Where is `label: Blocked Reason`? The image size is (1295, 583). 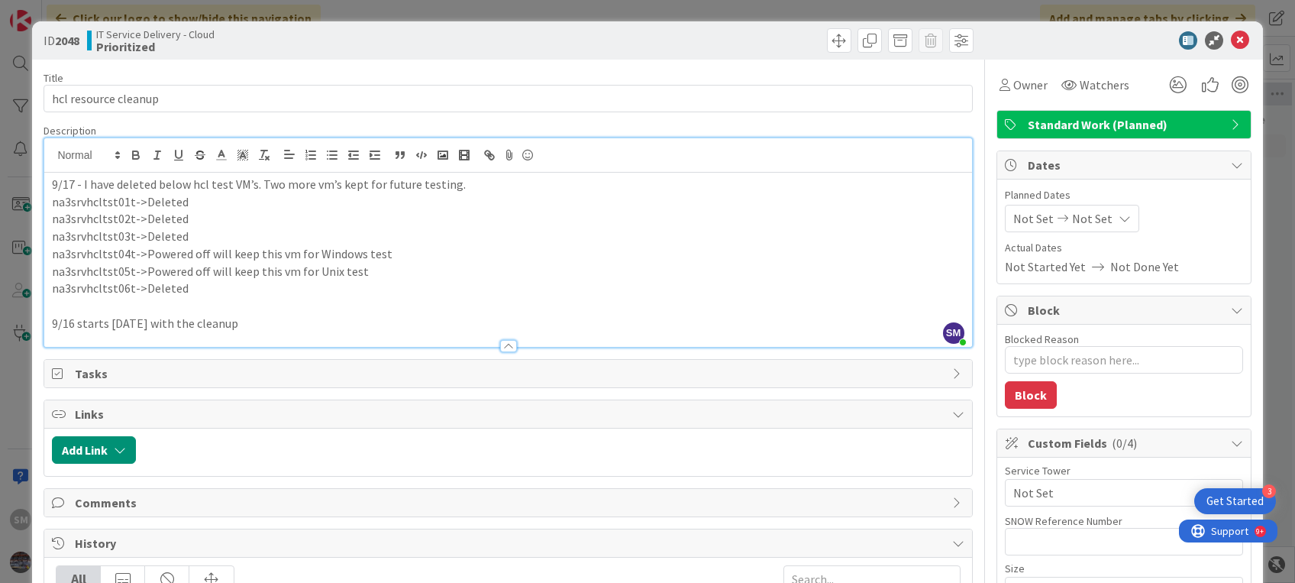 label: Blocked Reason is located at coordinates (1041, 339).